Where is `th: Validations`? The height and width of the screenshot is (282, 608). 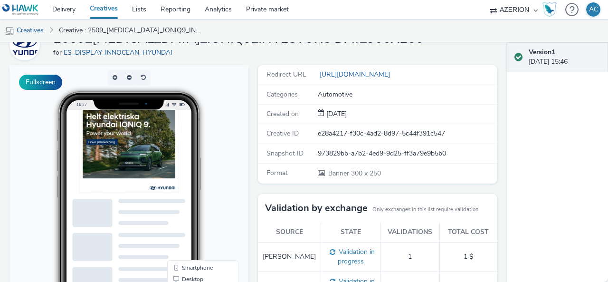 th: Validations is located at coordinates (410, 232).